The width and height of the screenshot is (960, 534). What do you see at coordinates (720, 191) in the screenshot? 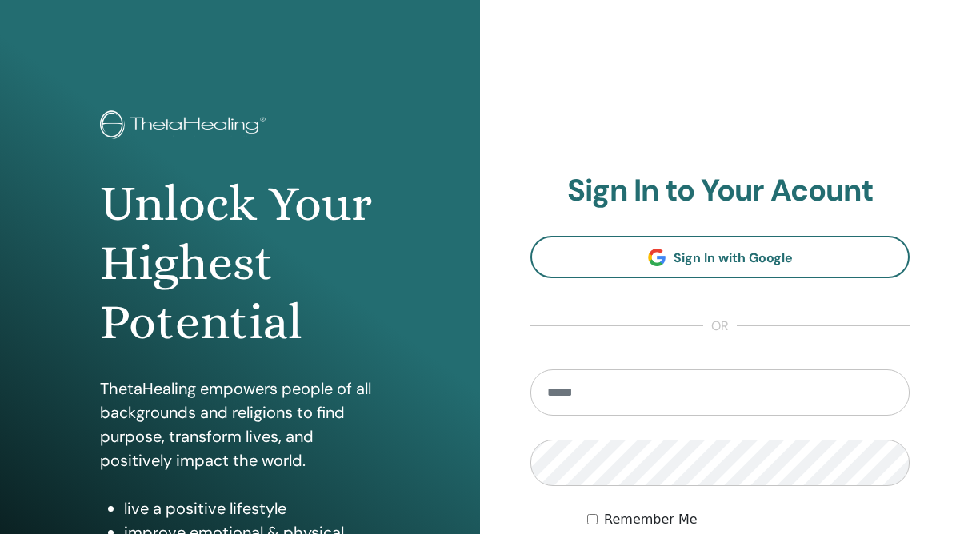
I see `h2: Sign In to Your Acount` at bounding box center [720, 191].